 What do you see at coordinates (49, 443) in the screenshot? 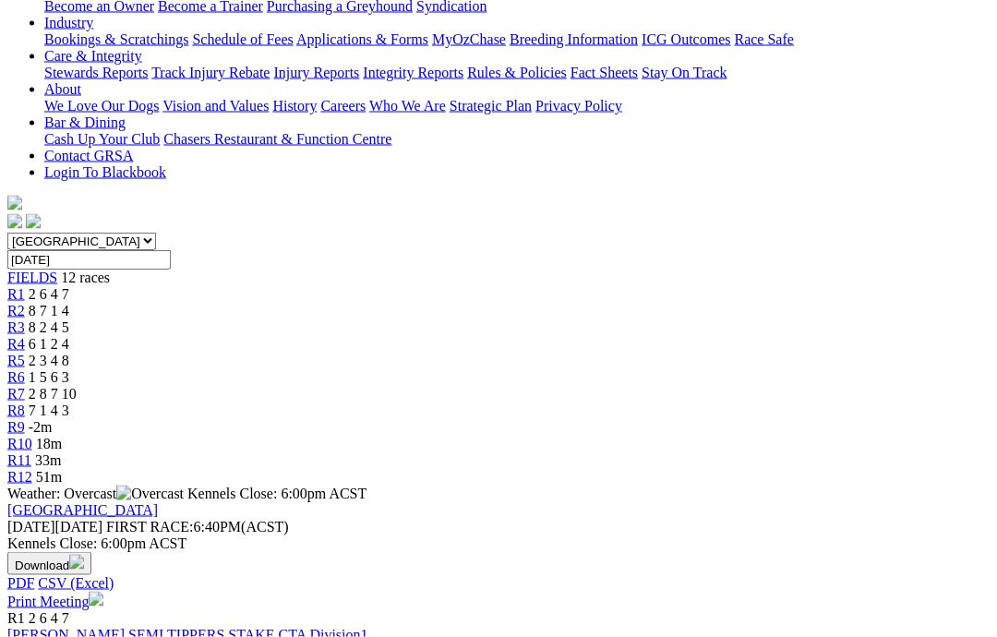
I see `span: 18m` at bounding box center [49, 443].